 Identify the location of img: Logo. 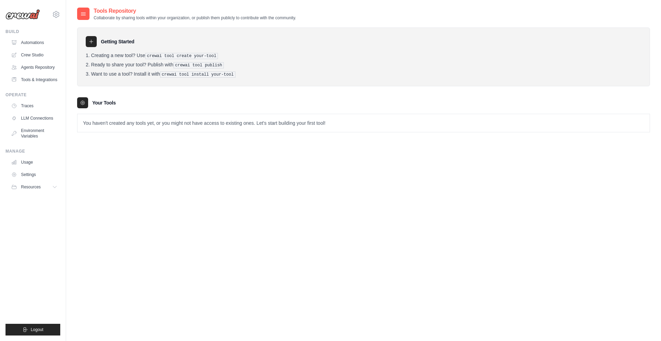
(23, 14).